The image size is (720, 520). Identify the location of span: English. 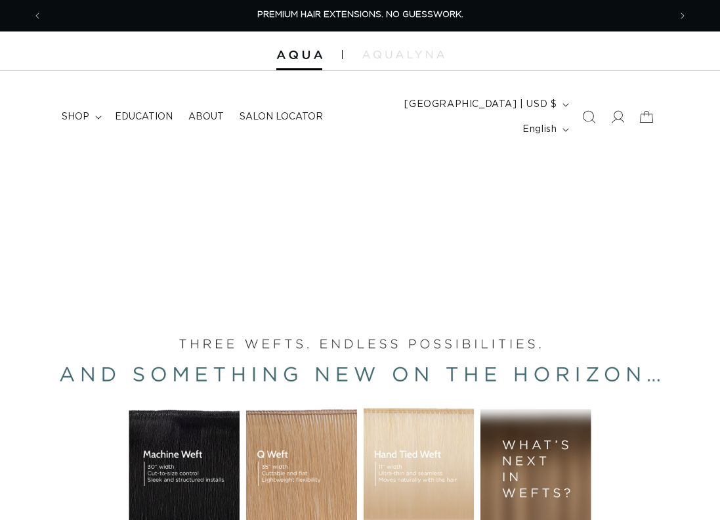
(540, 129).